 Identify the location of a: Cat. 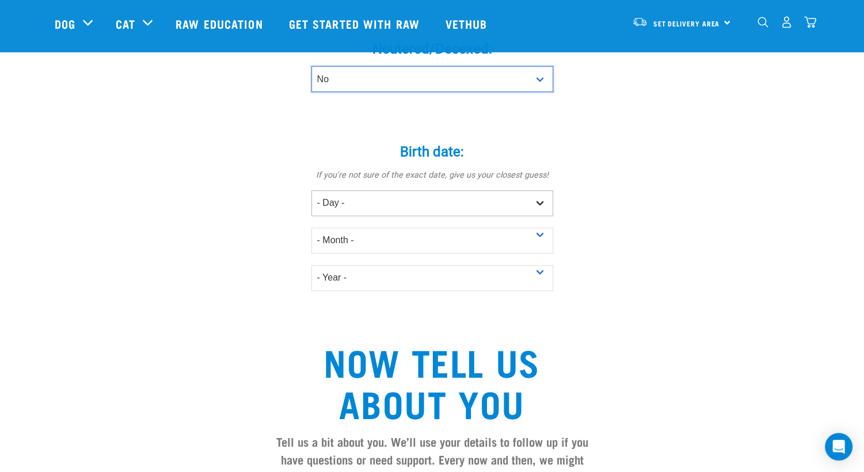
(125, 24).